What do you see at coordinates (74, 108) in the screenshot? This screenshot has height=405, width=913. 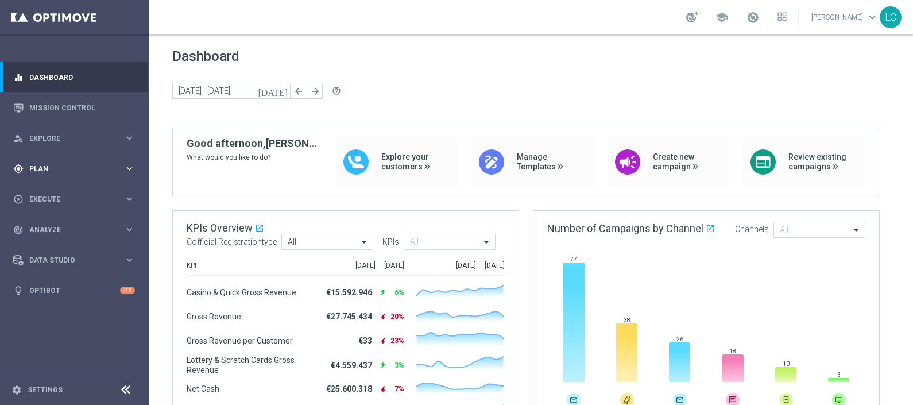 I see `button: Mission Control` at bounding box center [74, 108].